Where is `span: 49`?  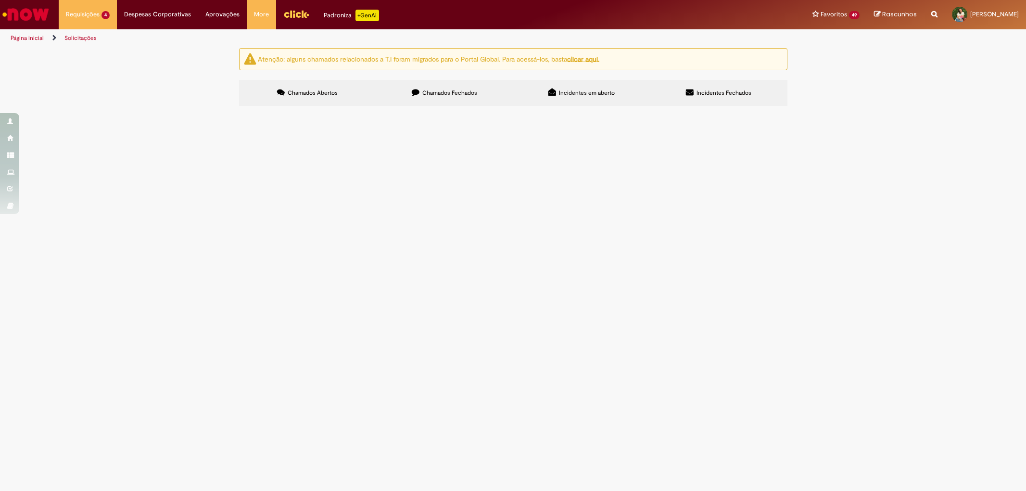 span: 49 is located at coordinates (855, 15).